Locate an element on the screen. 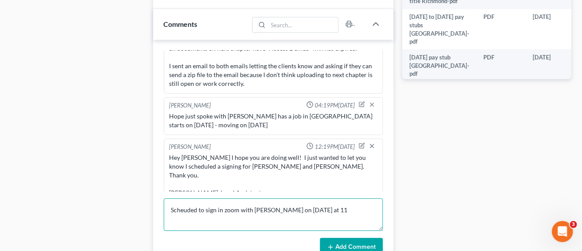  div: all documents on next chapter have "Access Denied" link has expired. I sent an email to both emai... is located at coordinates (273, 66).